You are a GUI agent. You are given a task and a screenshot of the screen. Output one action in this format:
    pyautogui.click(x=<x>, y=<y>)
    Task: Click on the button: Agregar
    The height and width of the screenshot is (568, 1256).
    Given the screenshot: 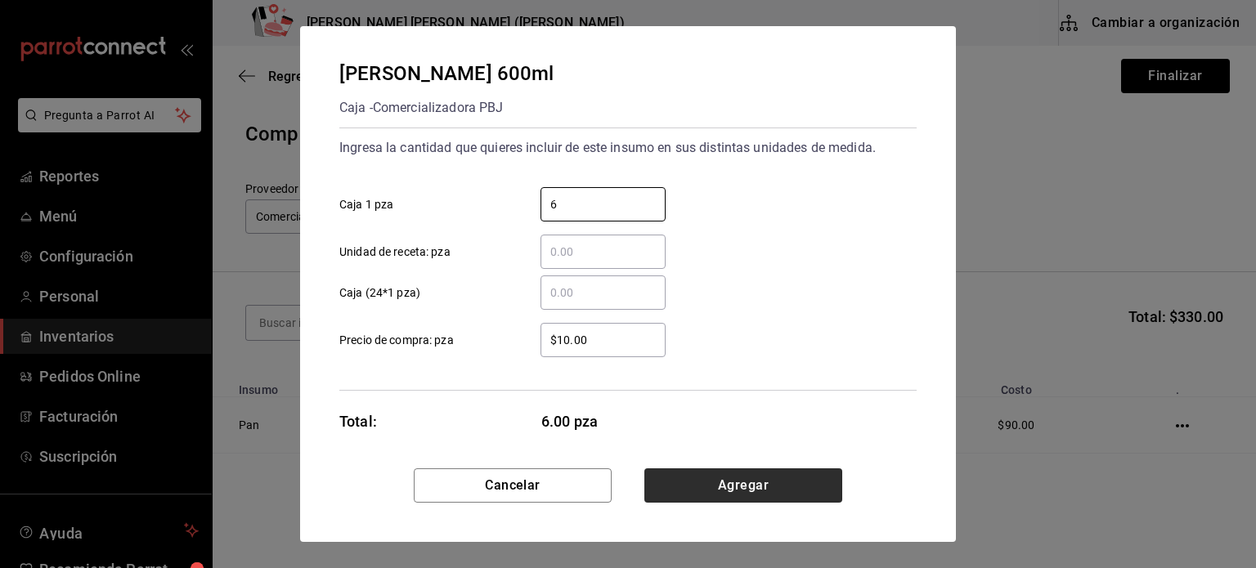 What is the action you would take?
    pyautogui.click(x=743, y=486)
    